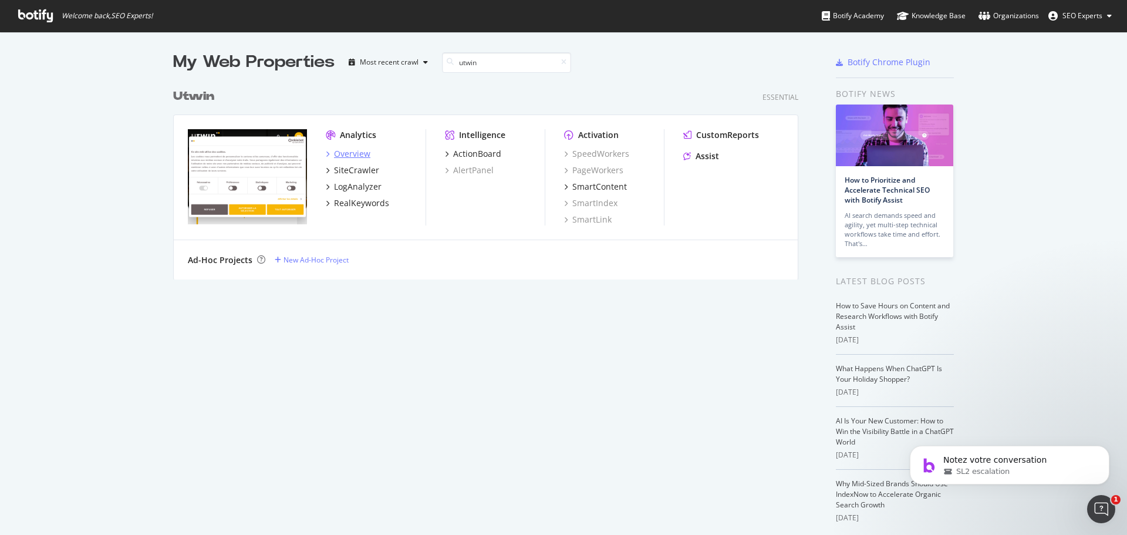 This screenshot has height=535, width=1127. Describe the element at coordinates (348, 154) in the screenshot. I see `a: Overview` at that location.